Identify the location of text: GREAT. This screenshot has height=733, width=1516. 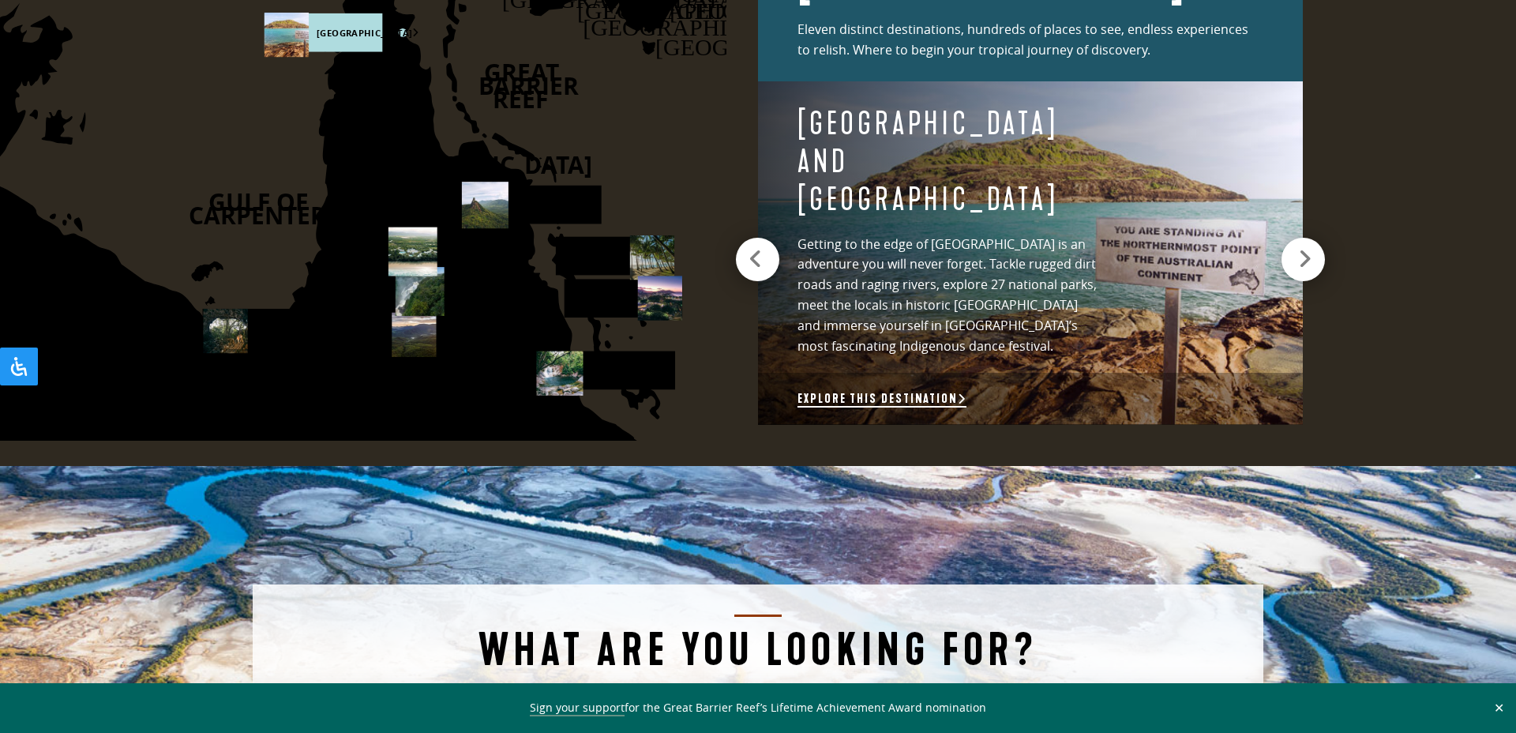
(521, 72).